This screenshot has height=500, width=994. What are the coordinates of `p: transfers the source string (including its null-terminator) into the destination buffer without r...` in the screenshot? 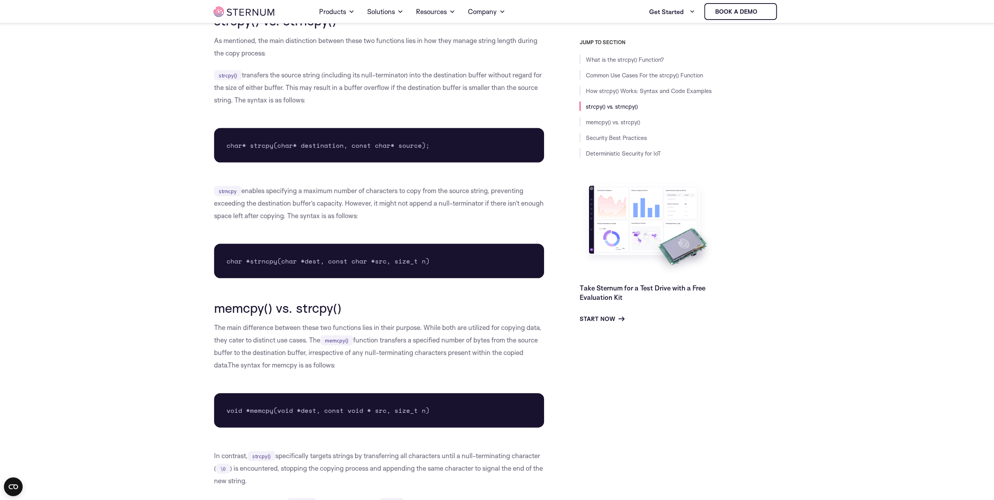 It's located at (379, 88).